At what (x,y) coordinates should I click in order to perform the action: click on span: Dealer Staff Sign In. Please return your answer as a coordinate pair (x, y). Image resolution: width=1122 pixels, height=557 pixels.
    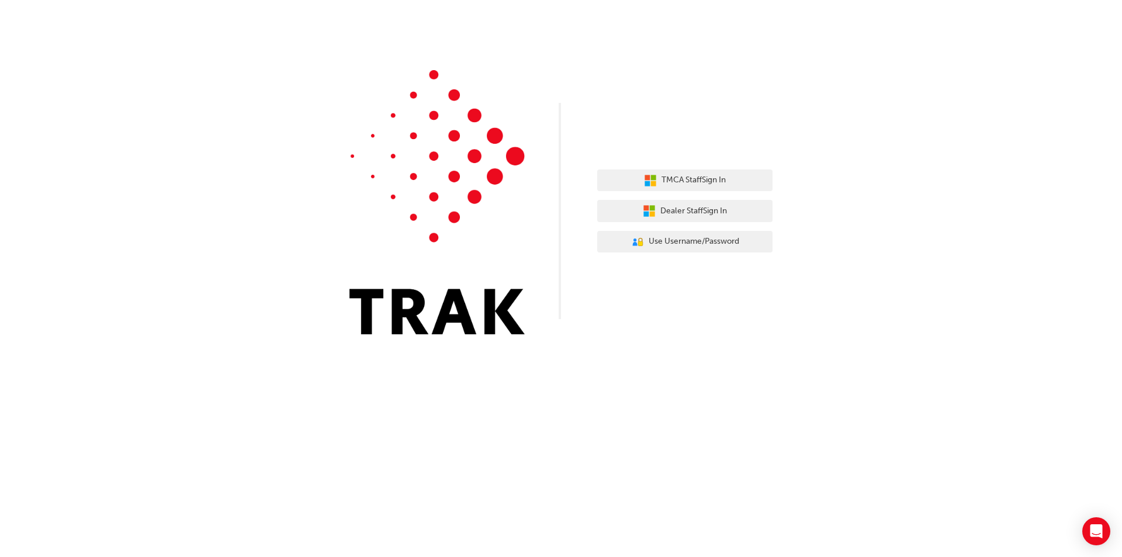
    Looking at the image, I should click on (693, 211).